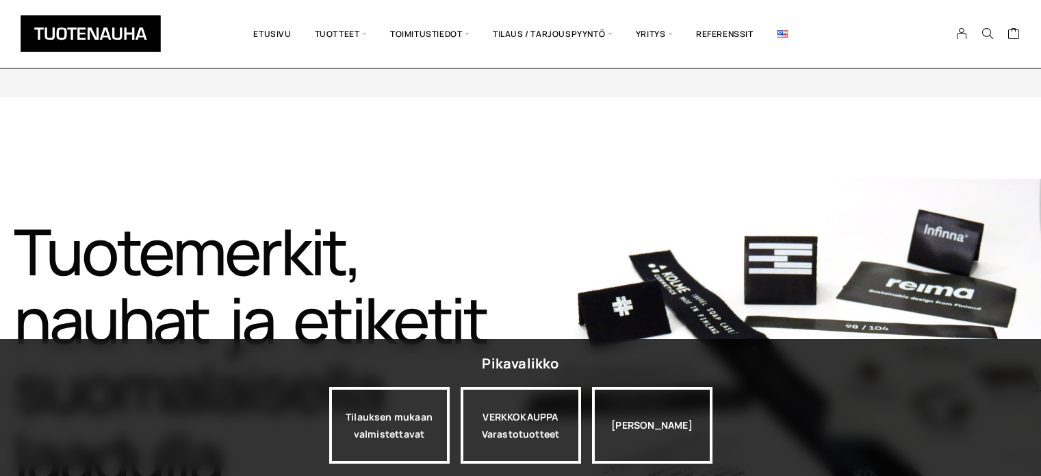  I want to click on a: Referenssit, so click(725, 34).